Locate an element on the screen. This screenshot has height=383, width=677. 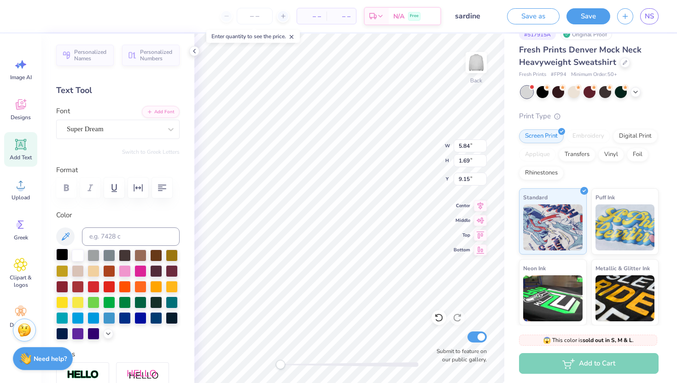
img: Stroke is located at coordinates (83, 375).